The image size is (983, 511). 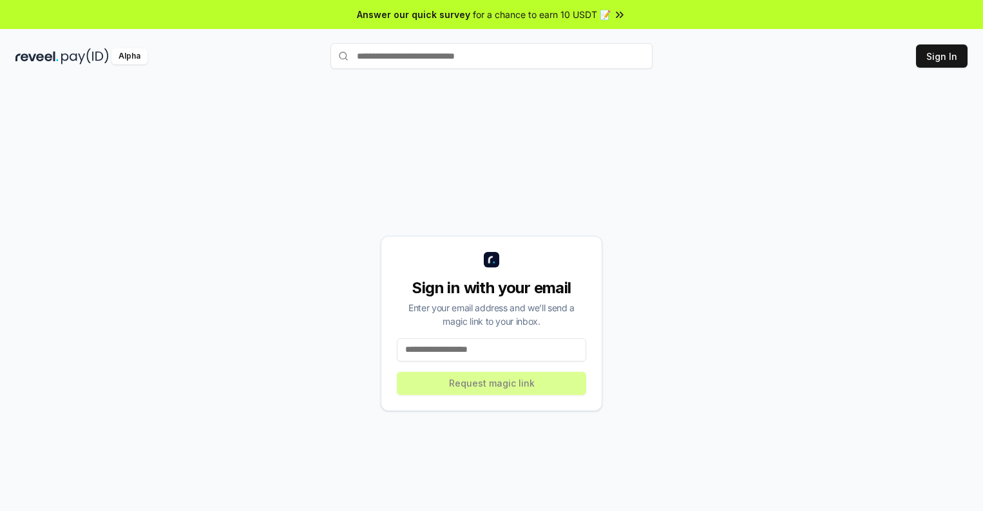 I want to click on img: reveel_dark, so click(x=37, y=56).